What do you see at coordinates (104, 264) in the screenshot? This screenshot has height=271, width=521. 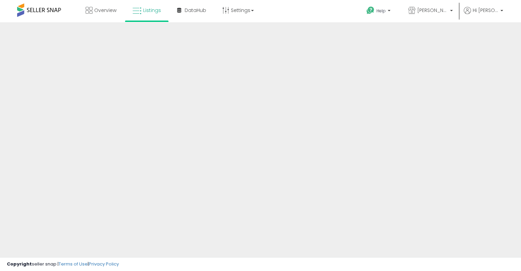 I see `a: Privacy Policy` at bounding box center [104, 264].